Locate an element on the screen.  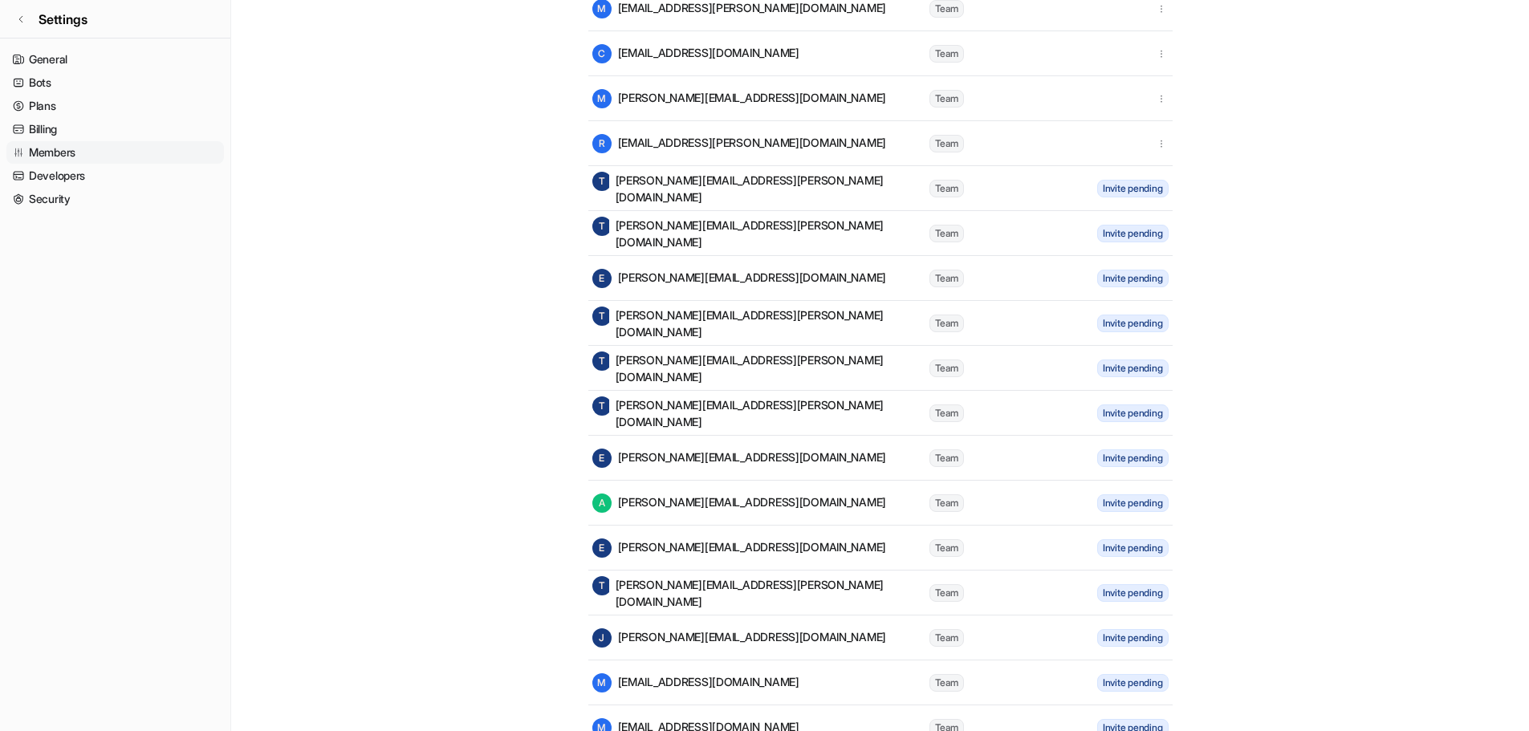
a: Bots is located at coordinates (115, 83).